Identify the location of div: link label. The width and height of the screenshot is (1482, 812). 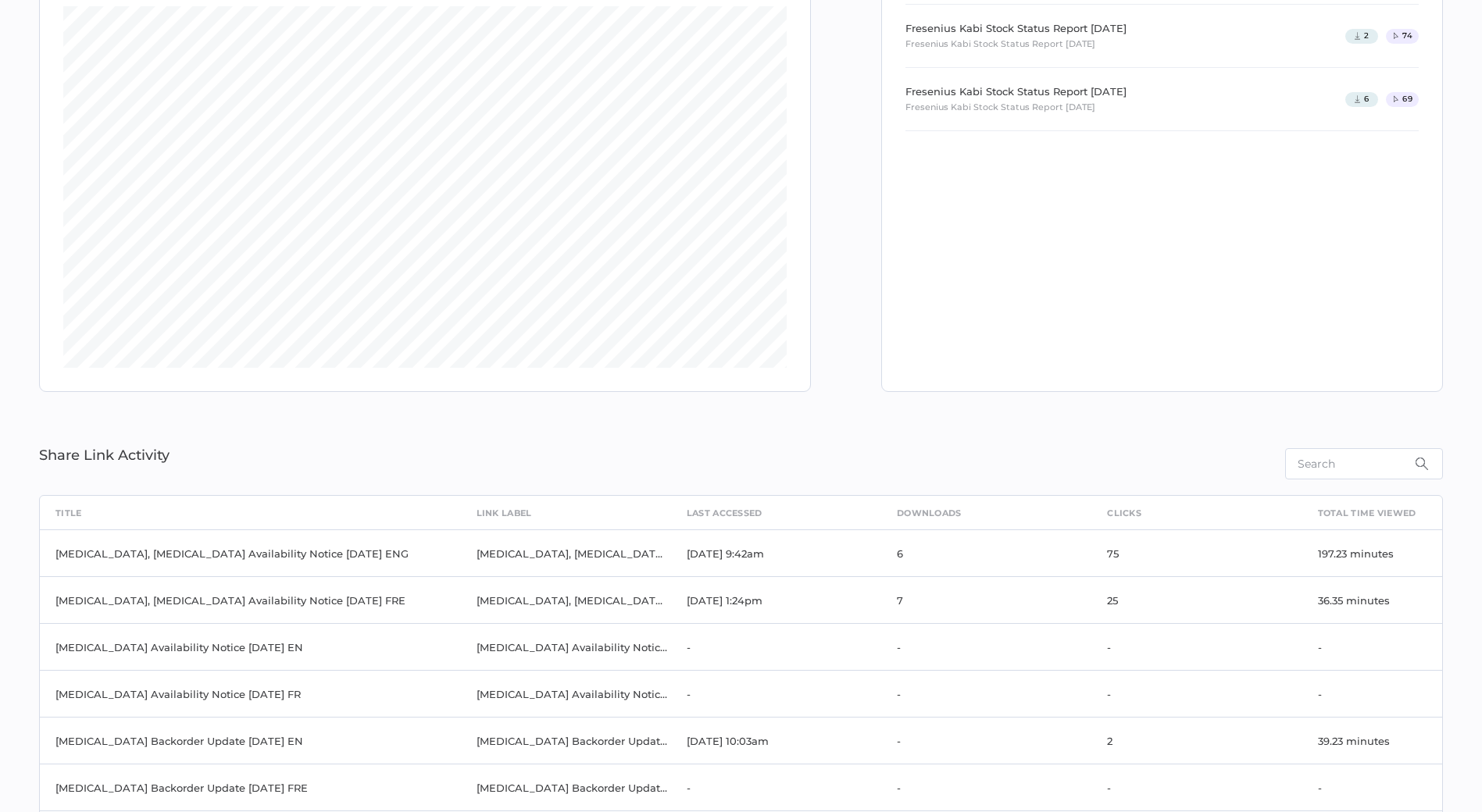
(504, 513).